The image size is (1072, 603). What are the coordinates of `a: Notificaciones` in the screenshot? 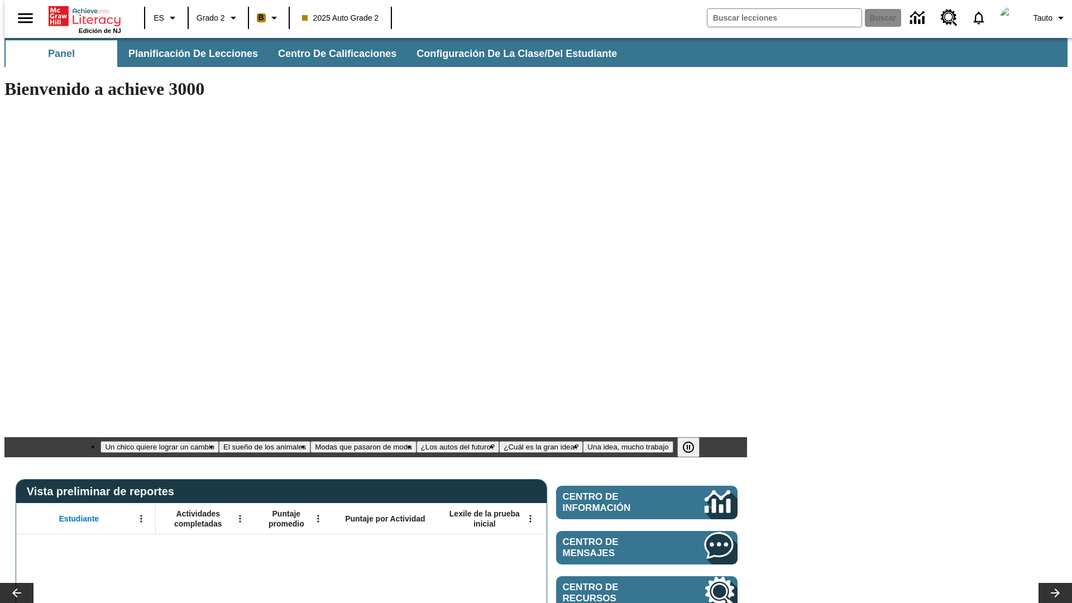 It's located at (978, 18).